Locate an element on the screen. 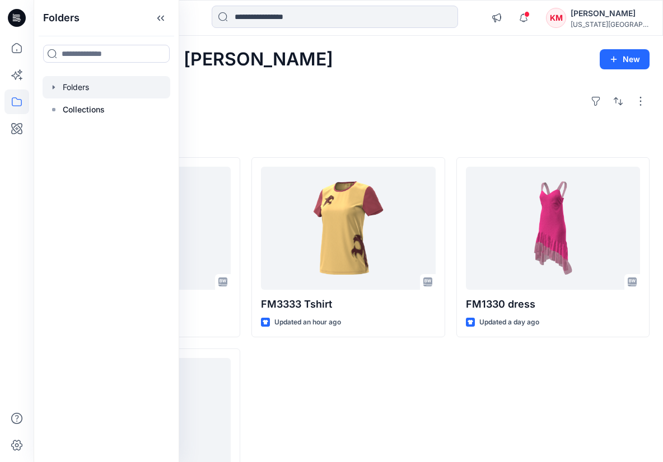  button: New is located at coordinates (624, 59).